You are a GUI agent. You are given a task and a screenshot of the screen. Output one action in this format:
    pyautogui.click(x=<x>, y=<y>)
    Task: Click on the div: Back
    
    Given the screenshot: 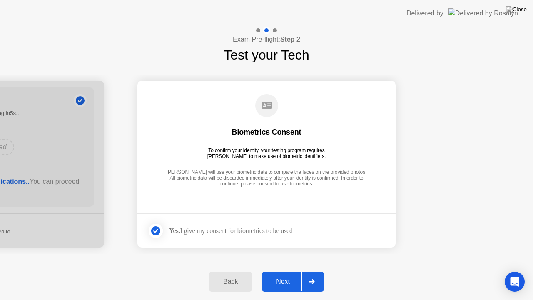 What is the action you would take?
    pyautogui.click(x=230, y=282)
    